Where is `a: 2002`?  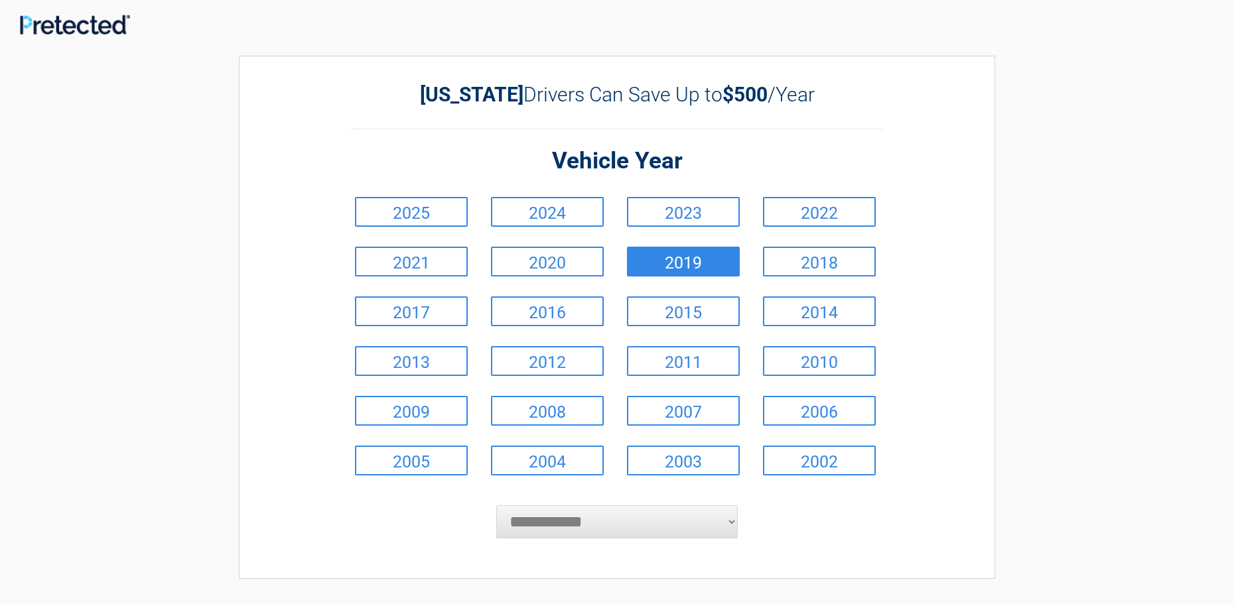
a: 2002 is located at coordinates (819, 460).